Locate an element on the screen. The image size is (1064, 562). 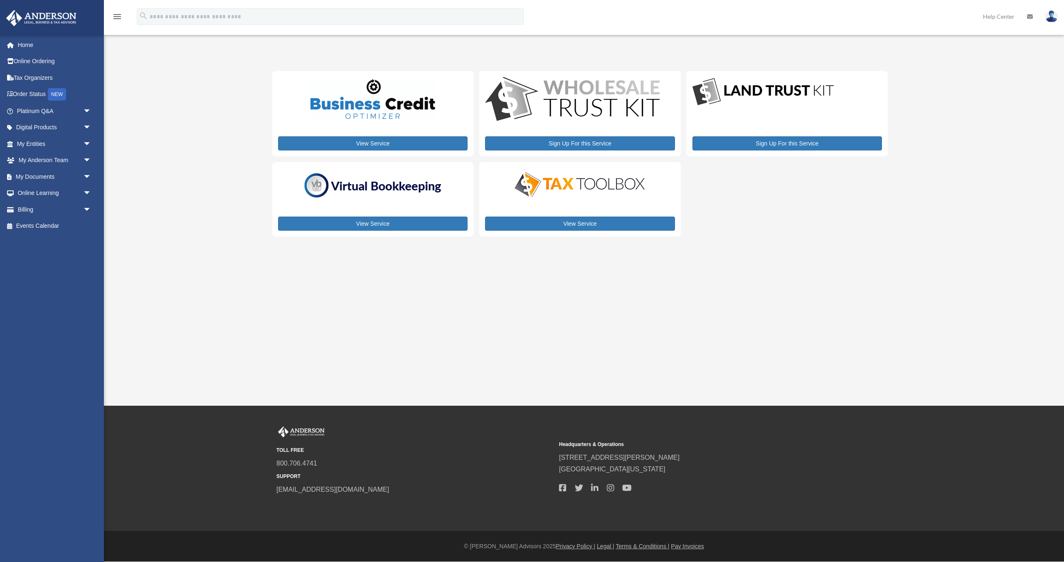
a: Terms & Conditions | is located at coordinates (642, 546).